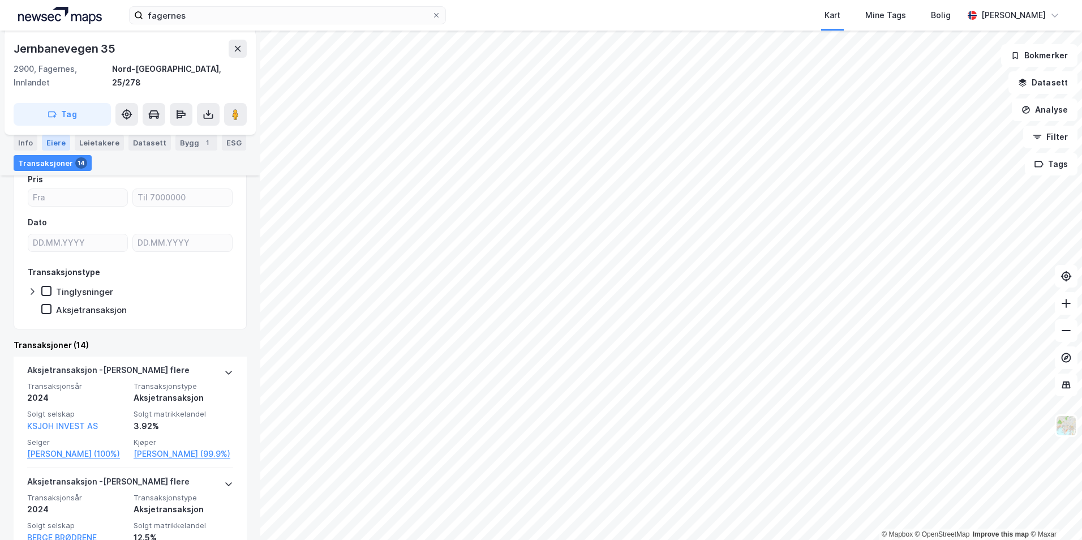  What do you see at coordinates (1001, 534) in the screenshot?
I see `a: Improve this map` at bounding box center [1001, 534].